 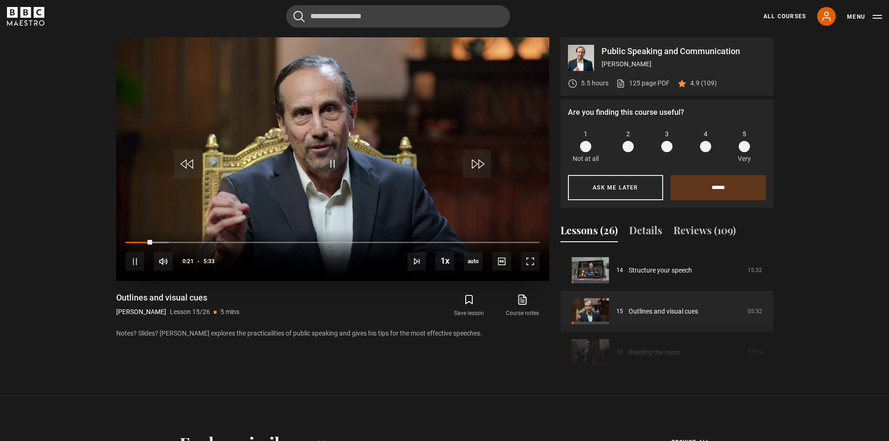 I want to click on div: Progress Bar, so click(x=332, y=243).